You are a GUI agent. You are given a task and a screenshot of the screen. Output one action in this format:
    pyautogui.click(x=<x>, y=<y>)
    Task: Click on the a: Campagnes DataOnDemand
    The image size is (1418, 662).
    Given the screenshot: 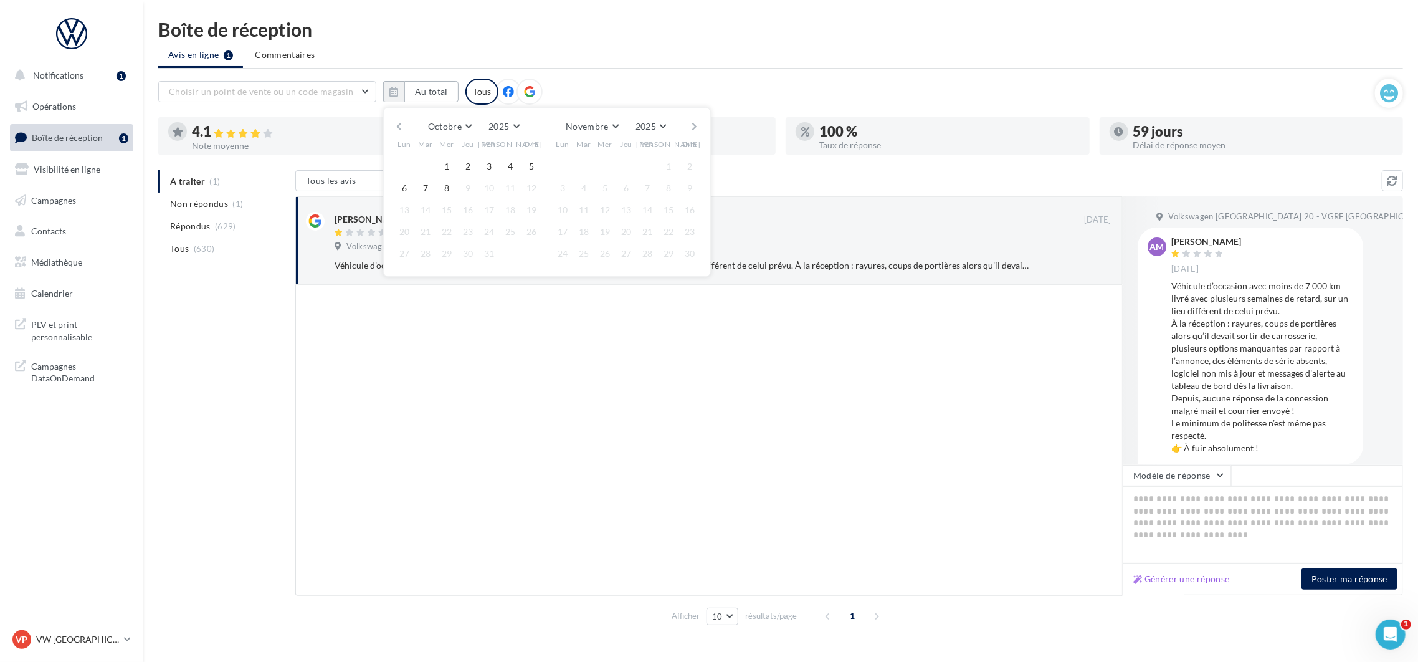 What is the action you would take?
    pyautogui.click(x=72, y=371)
    